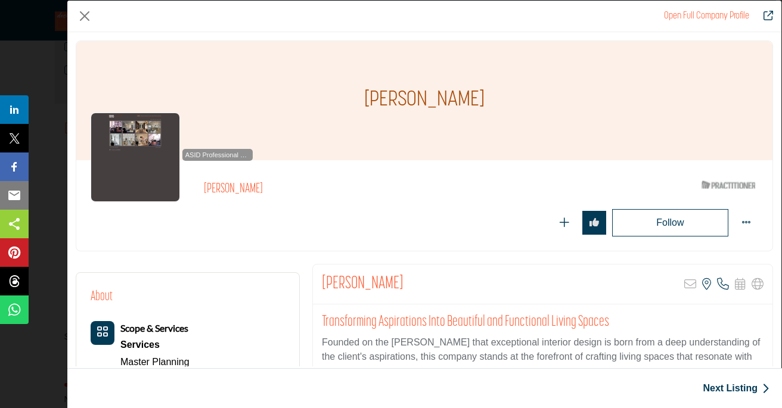  I want to click on button: More Options, so click(746, 223).